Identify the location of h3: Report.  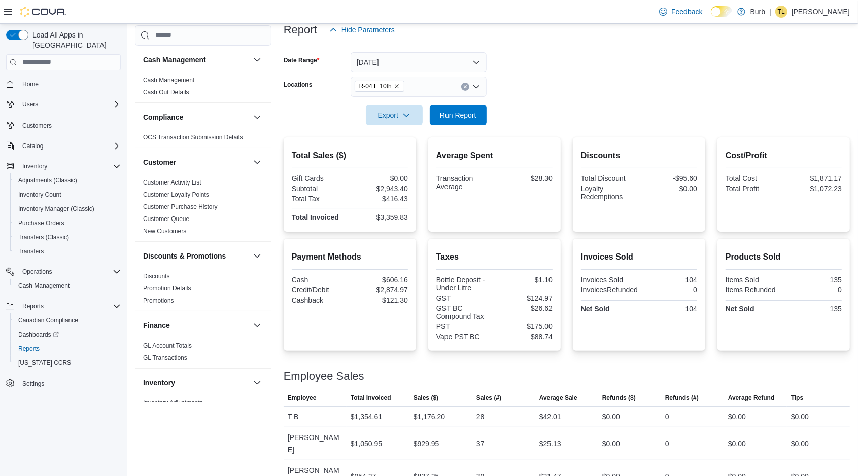
(300, 30).